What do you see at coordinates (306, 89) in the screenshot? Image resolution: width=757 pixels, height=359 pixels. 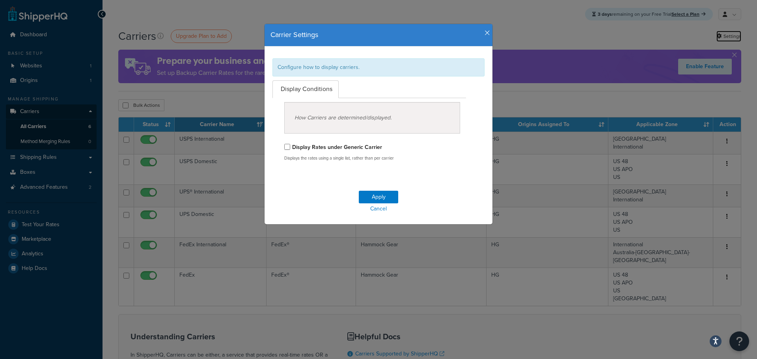 I see `a: Display Conditions` at bounding box center [306, 89].